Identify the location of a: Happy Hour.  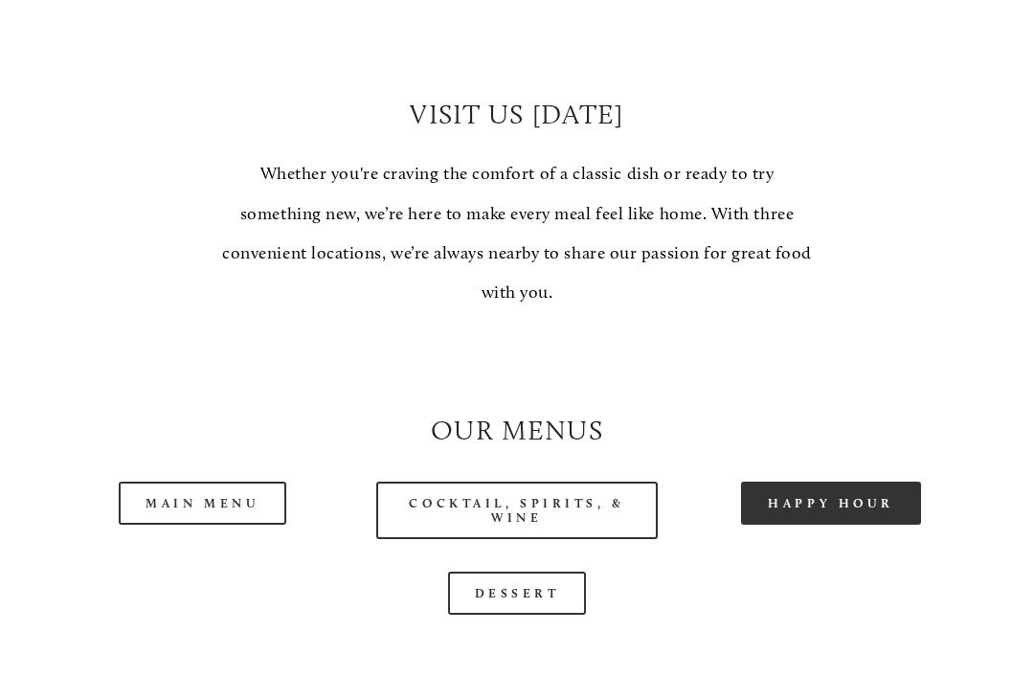
(831, 502).